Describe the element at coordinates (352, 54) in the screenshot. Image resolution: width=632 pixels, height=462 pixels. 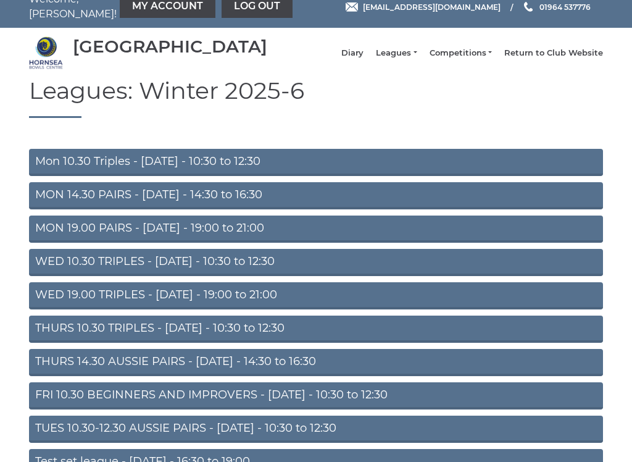
I see `a: Diary` at that location.